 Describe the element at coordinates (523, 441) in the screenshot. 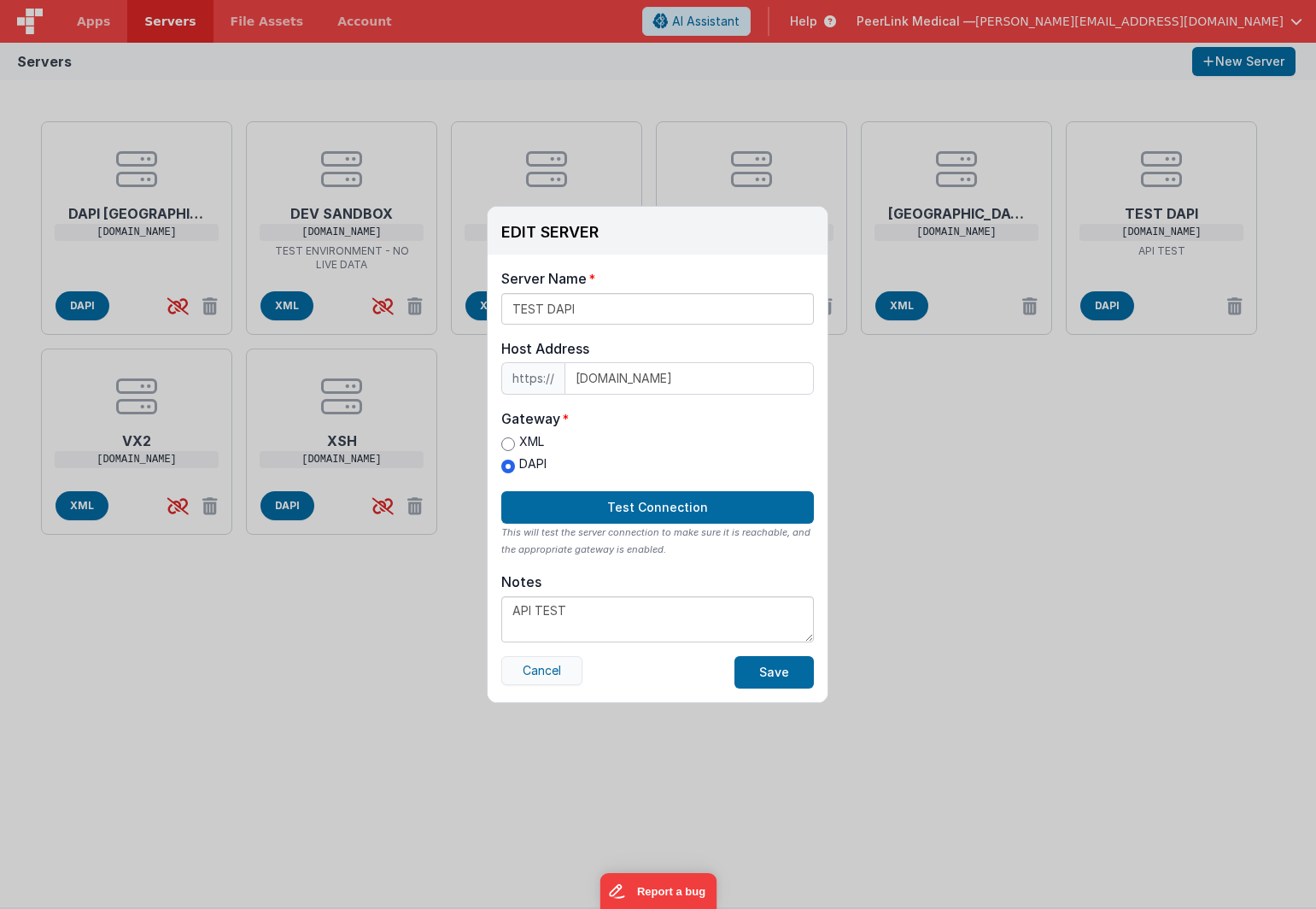

I see `label: XML` at that location.